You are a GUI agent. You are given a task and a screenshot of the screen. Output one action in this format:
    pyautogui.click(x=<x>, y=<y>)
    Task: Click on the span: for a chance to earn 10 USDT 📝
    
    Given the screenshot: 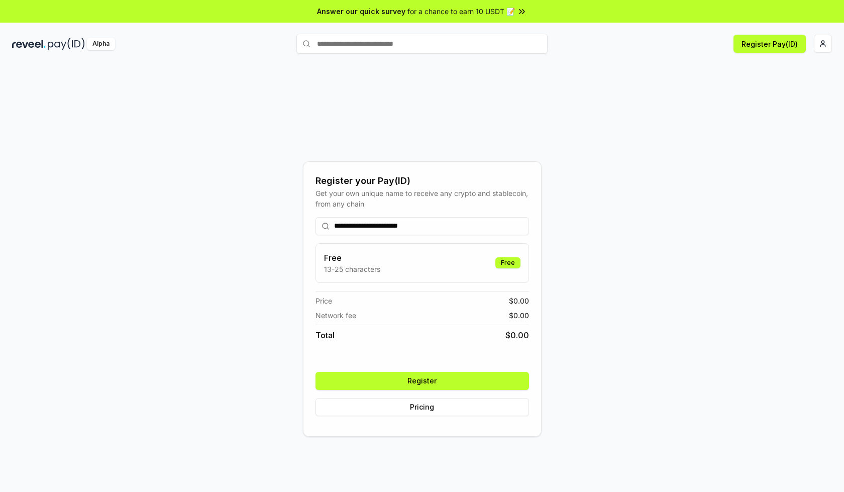 What is the action you would take?
    pyautogui.click(x=461, y=11)
    